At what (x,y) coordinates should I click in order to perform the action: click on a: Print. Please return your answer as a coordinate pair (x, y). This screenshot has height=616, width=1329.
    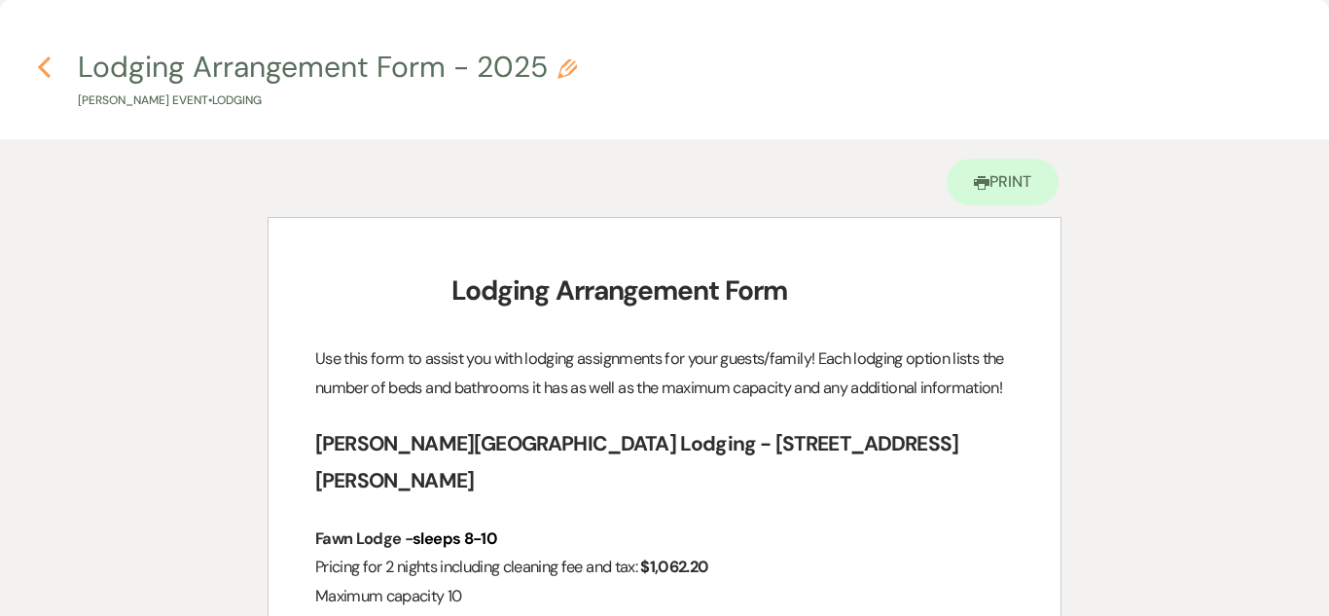
    Looking at the image, I should click on (1002, 182).